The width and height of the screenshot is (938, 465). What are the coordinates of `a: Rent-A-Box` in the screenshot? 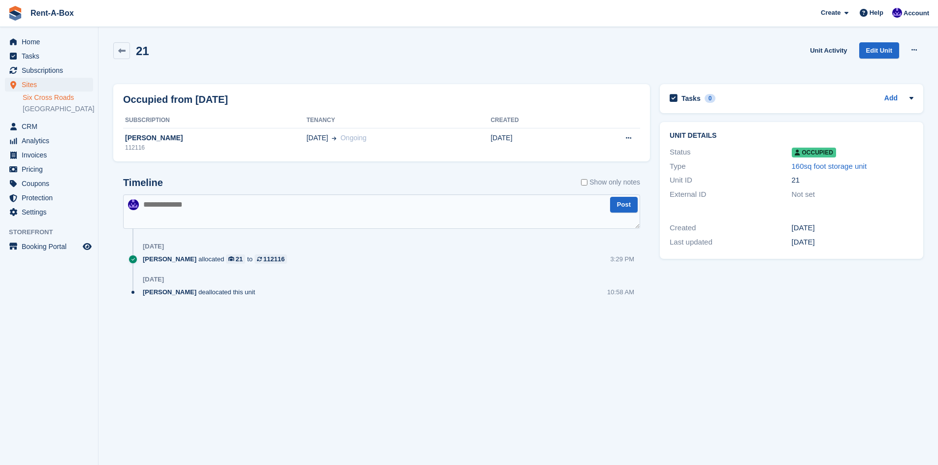 It's located at (52, 13).